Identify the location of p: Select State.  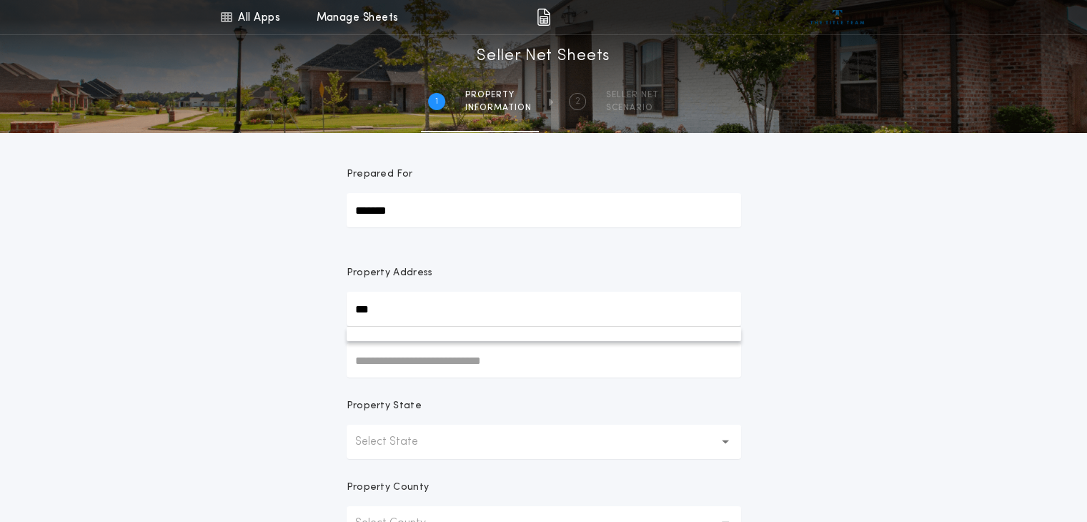
(398, 442).